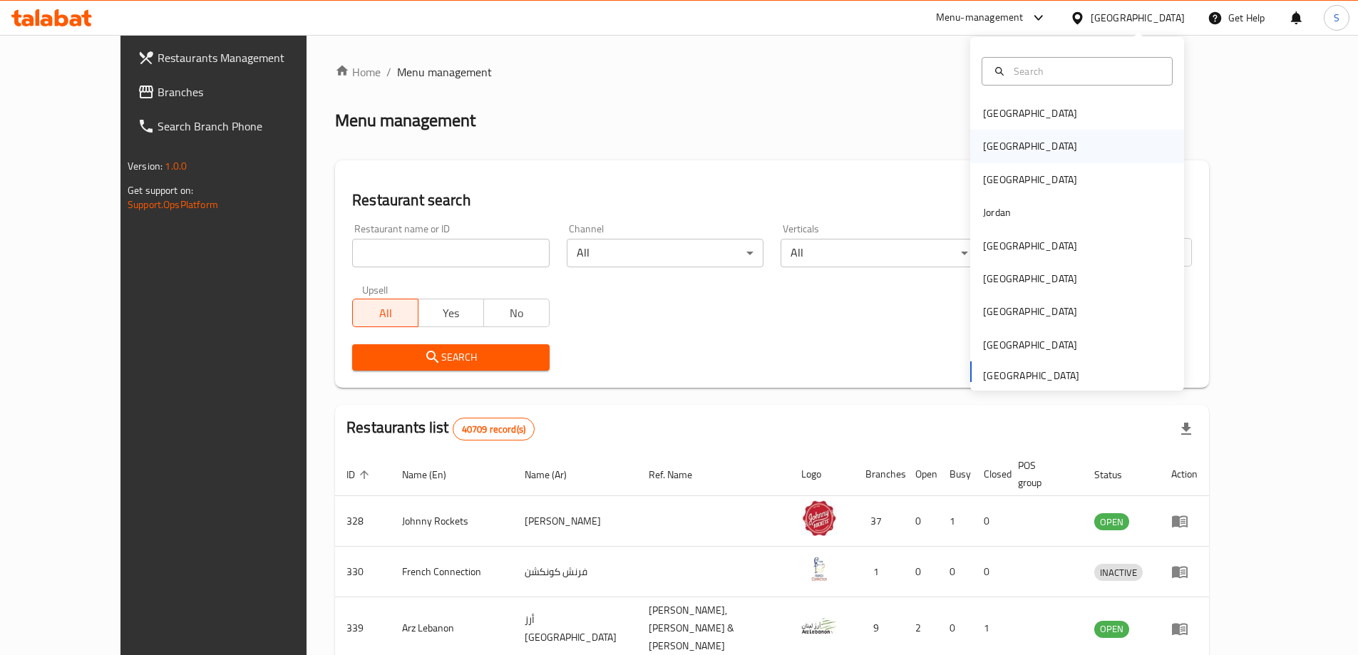 This screenshot has width=1358, height=655. I want to click on input: Search for restaurant name or ID.., so click(451, 253).